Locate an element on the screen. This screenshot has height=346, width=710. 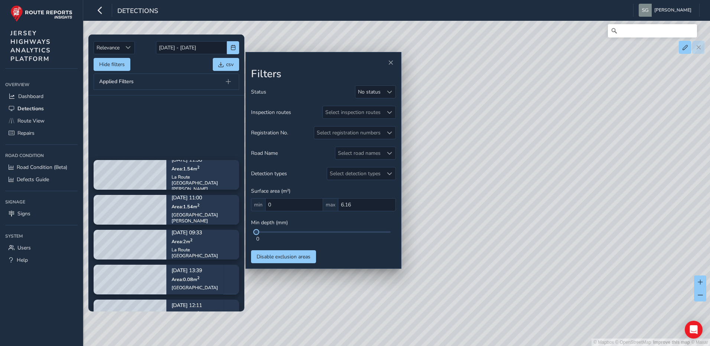
div: Select inspection routes is located at coordinates (353, 112).